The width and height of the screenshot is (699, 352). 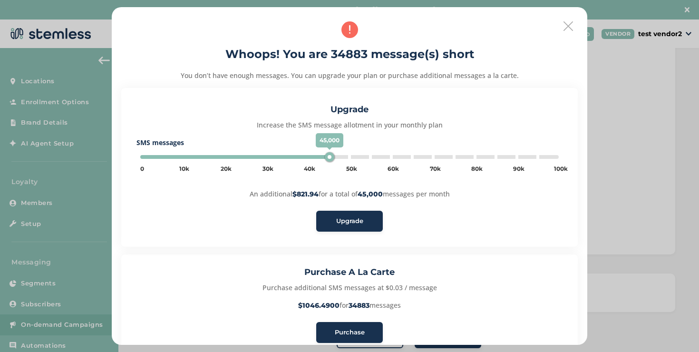 I want to click on div: 90k, so click(x=519, y=169).